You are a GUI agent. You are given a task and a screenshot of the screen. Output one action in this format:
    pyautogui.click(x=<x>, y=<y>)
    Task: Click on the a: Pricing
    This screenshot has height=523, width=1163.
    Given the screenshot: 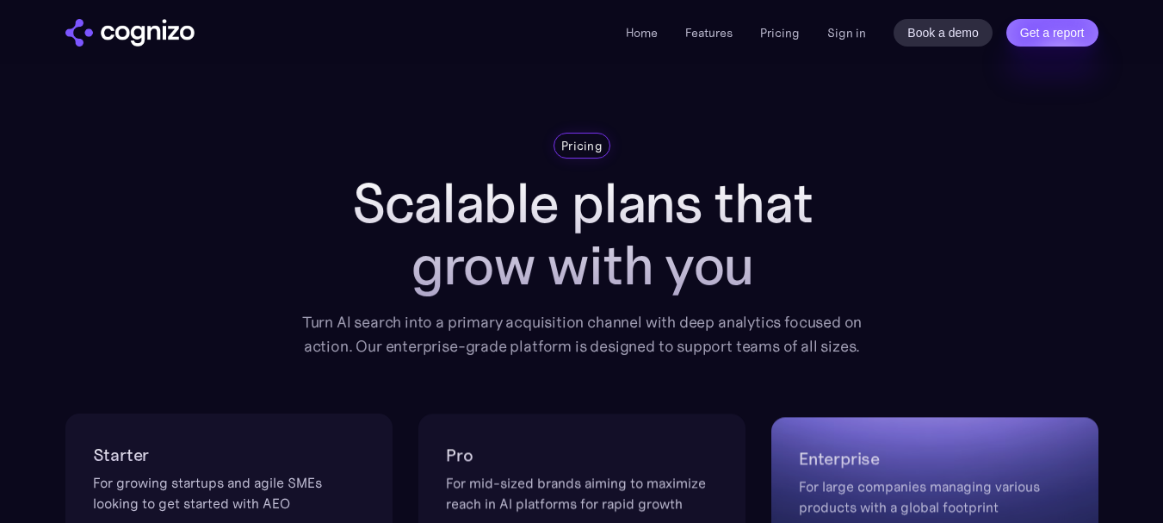 What is the action you would take?
    pyautogui.click(x=780, y=33)
    